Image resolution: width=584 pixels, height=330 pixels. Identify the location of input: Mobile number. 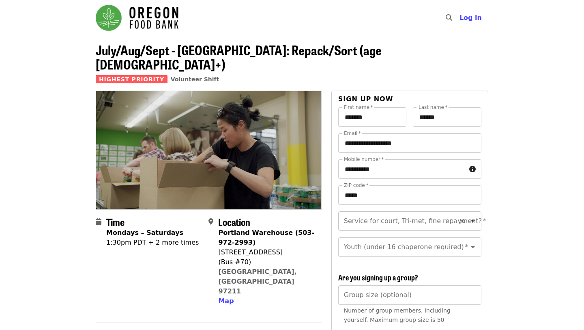
(402, 169).